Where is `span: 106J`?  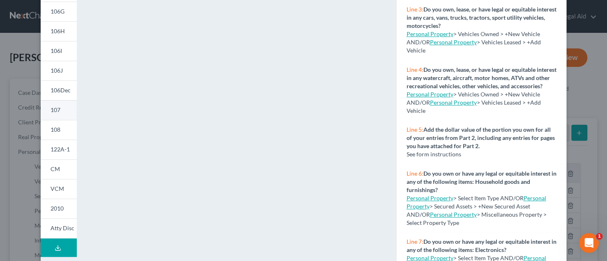
span: 106J is located at coordinates (57, 70).